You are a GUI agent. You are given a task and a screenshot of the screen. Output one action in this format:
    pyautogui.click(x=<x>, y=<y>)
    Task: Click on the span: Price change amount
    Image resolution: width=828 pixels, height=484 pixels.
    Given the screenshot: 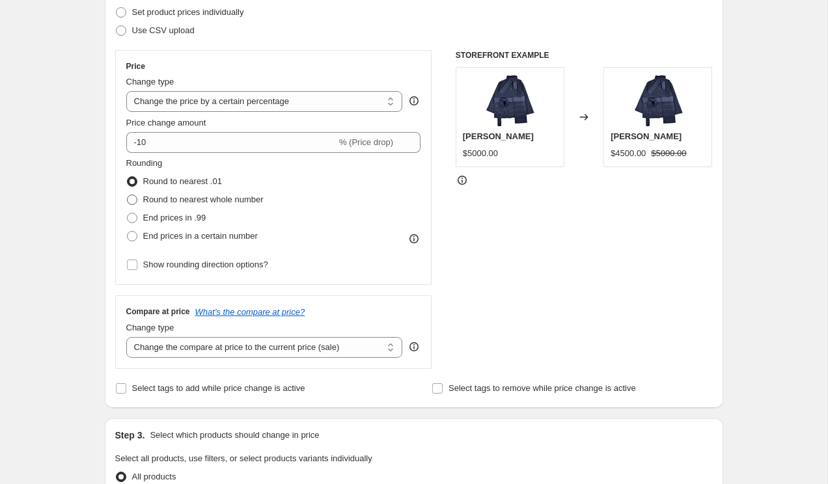 What is the action you would take?
    pyautogui.click(x=166, y=122)
    